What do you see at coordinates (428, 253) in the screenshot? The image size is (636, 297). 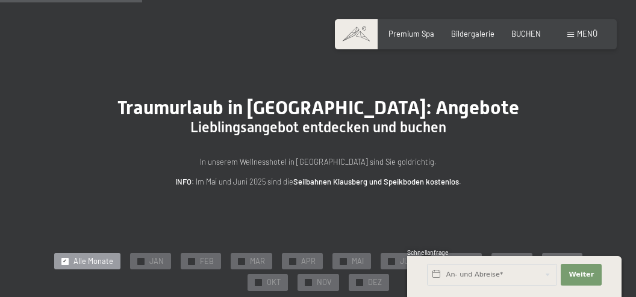 I see `span: Schnellanfrage` at bounding box center [428, 253].